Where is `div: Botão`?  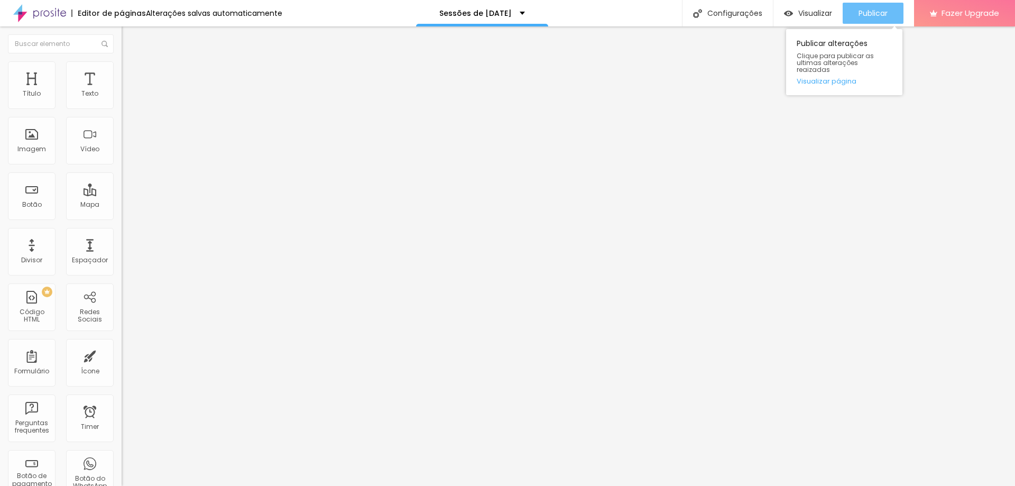
div: Botão is located at coordinates (32, 205).